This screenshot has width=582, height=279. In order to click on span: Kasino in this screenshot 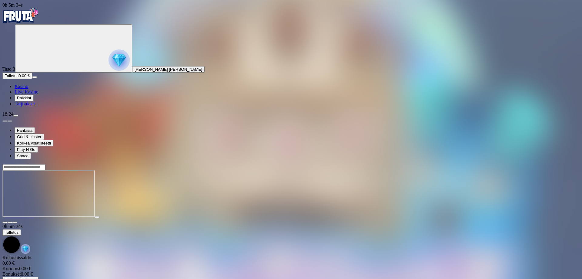, I will do `click(21, 86)`.